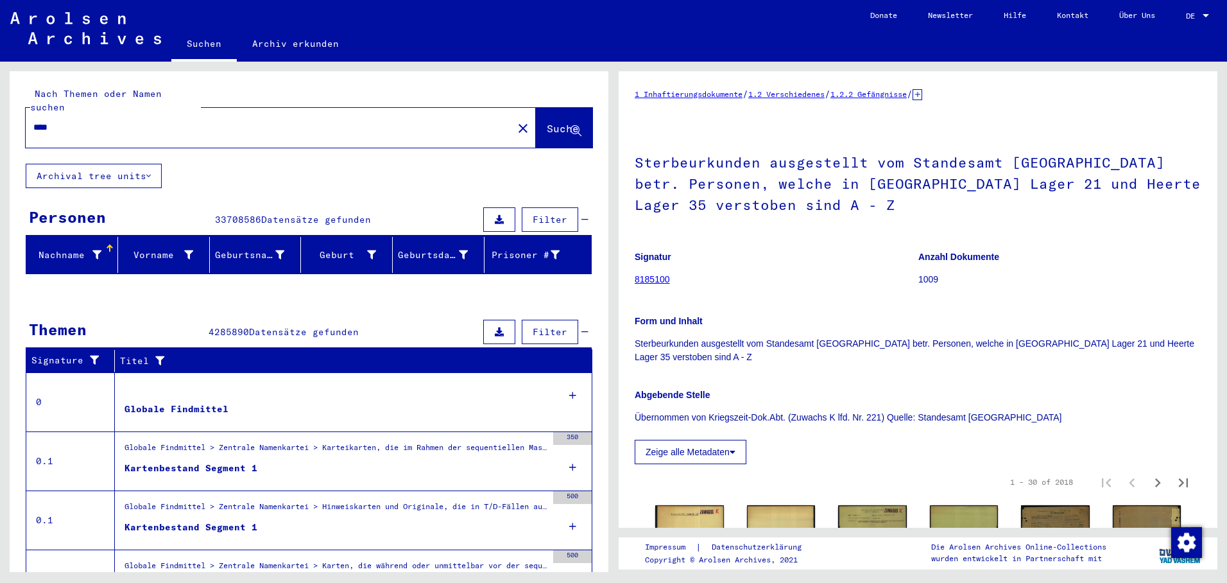 The width and height of the screenshot is (1227, 583). I want to click on button: Clear, so click(523, 128).